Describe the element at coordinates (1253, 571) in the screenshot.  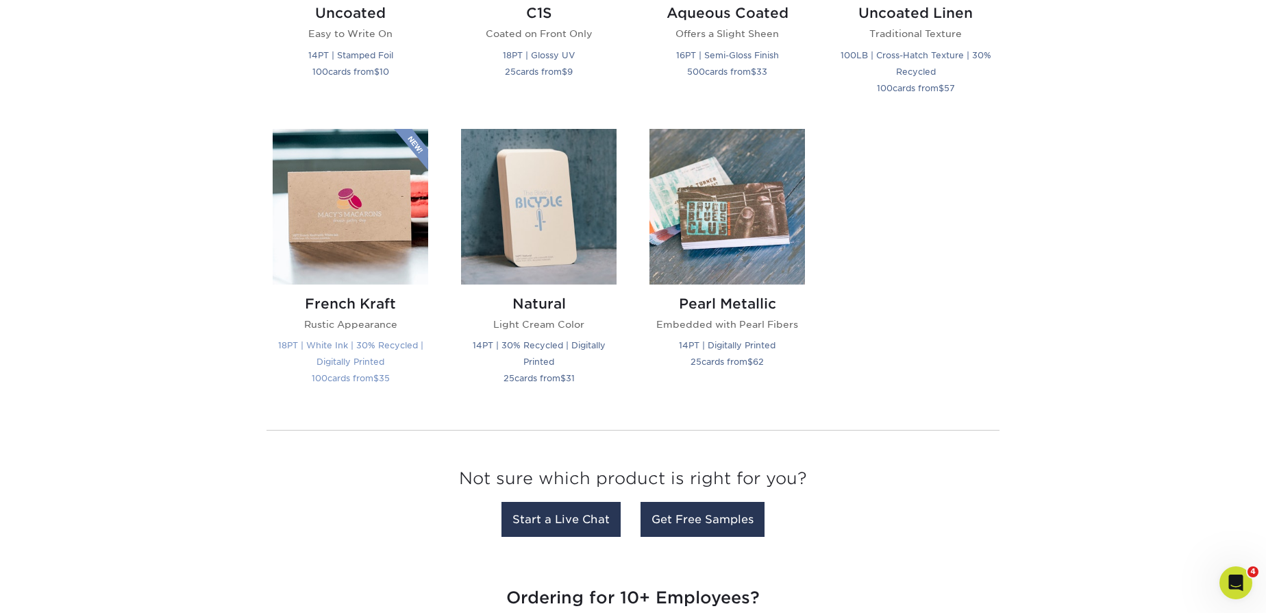
I see `span: 4` at that location.